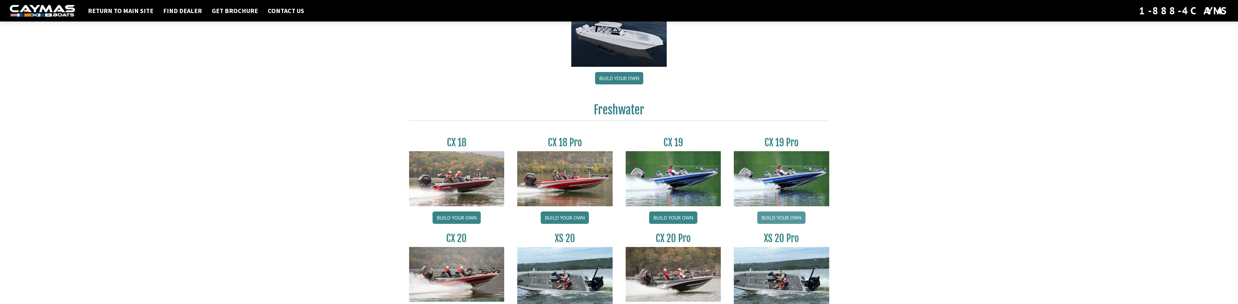 The image size is (1238, 304). What do you see at coordinates (781, 142) in the screenshot?
I see `h3: CX 19 Pro` at bounding box center [781, 142].